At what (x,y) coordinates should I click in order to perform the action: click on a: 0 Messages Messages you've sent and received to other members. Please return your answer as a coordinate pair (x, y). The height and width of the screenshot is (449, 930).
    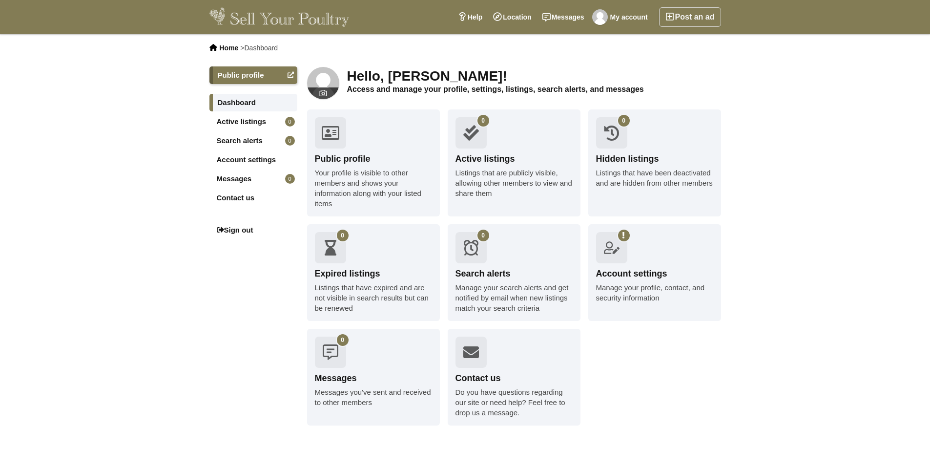
    Looking at the image, I should click on (374, 377).